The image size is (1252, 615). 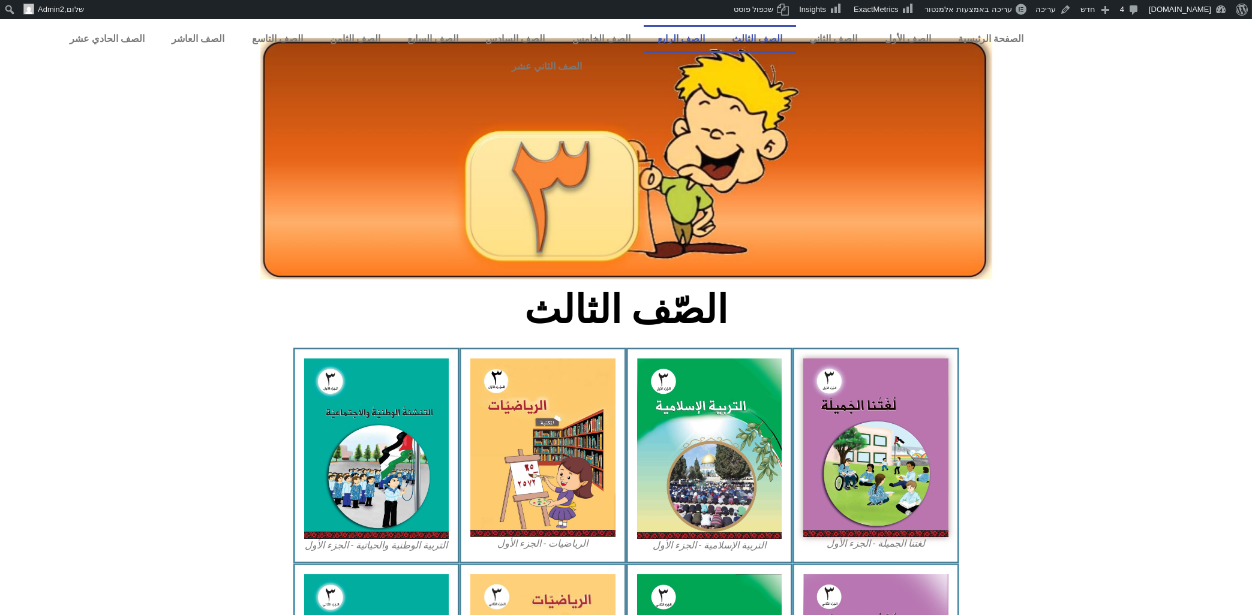 What do you see at coordinates (626, 310) in the screenshot?
I see `h2: الصّف الثالث` at bounding box center [626, 310].